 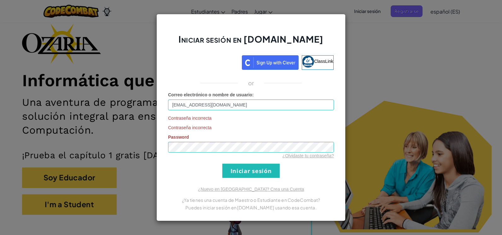 I want to click on a: ¿Olvidaste tu contraseña?, so click(x=308, y=155).